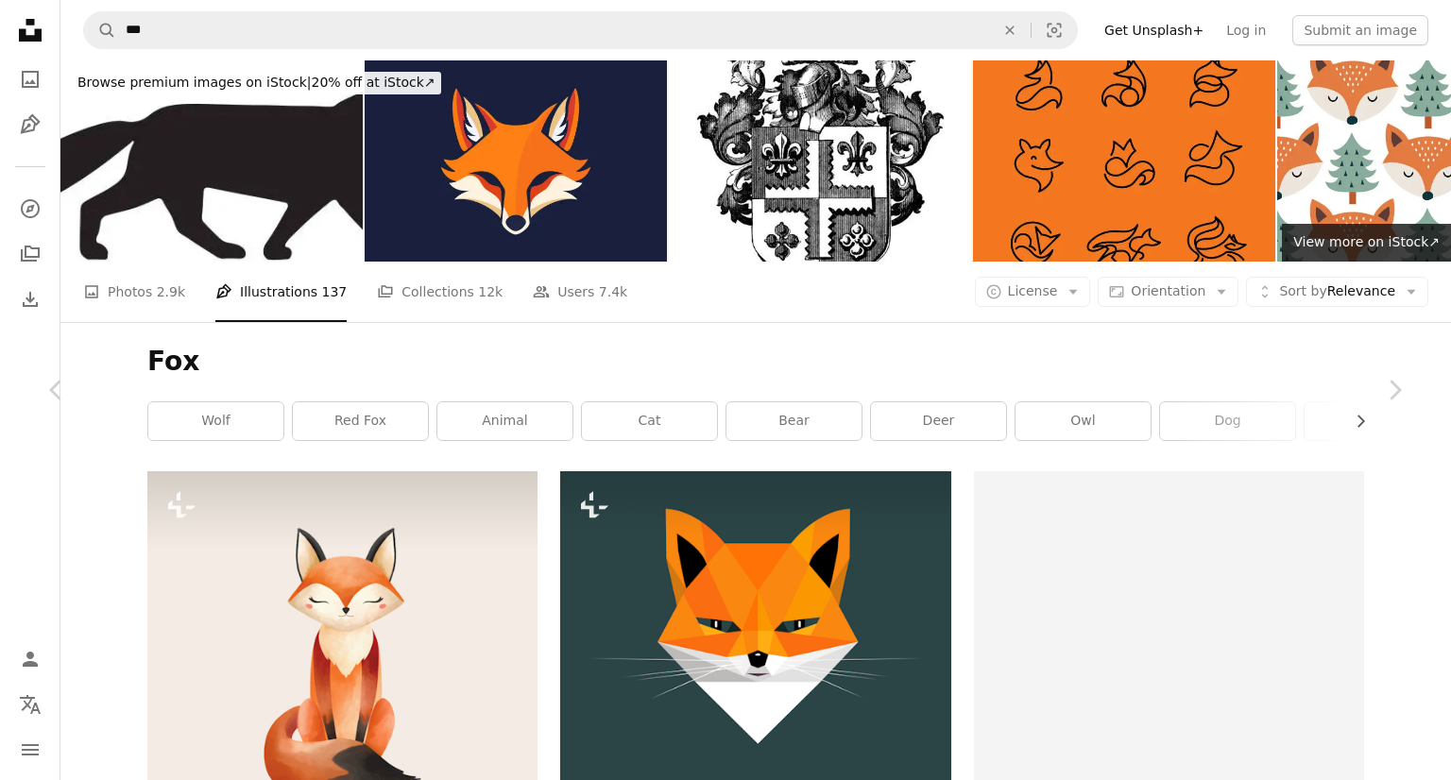 This screenshot has width=1451, height=780. Describe the element at coordinates (1361, 30) in the screenshot. I see `button: Submit an image` at that location.